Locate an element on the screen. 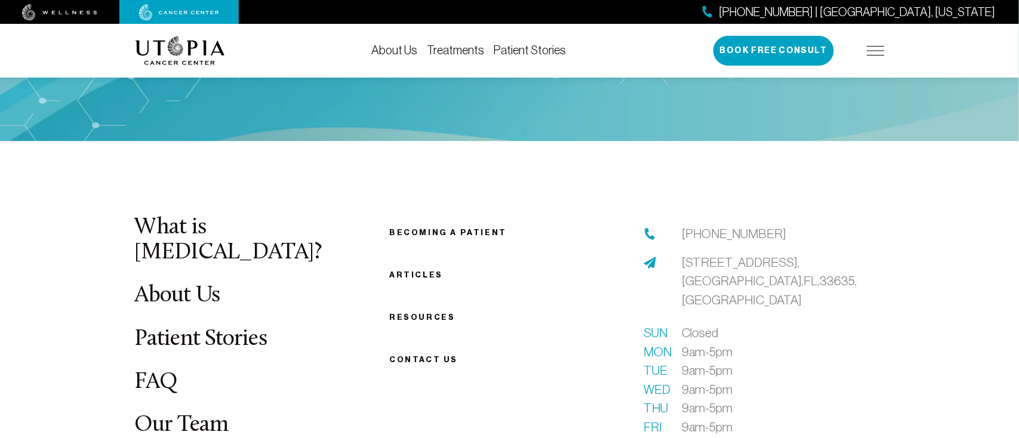 The image size is (1019, 438). img: icon-hamburger is located at coordinates (875, 51).